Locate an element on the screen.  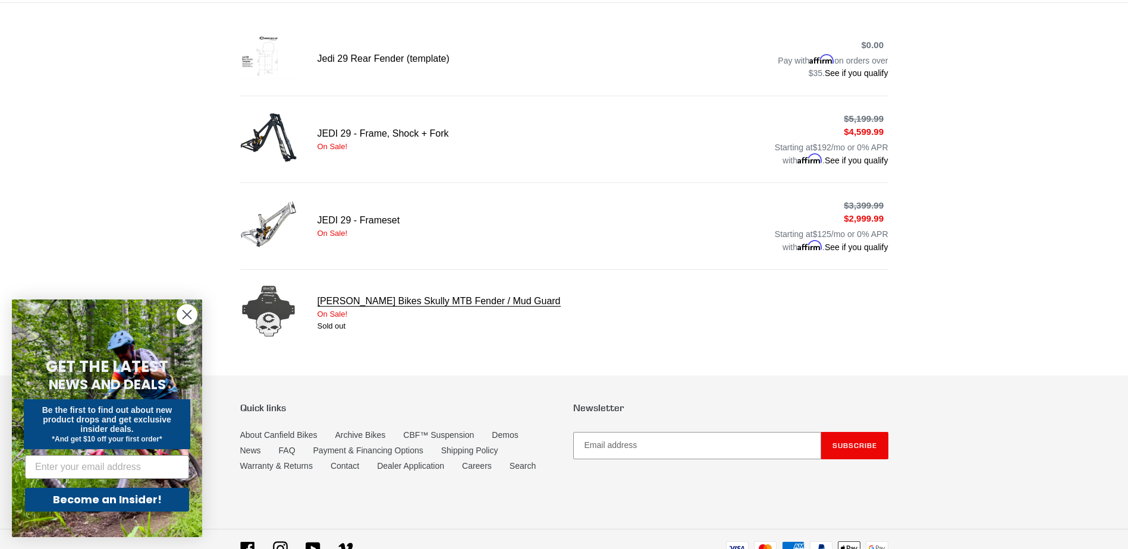
p: Newsletter is located at coordinates (731, 408).